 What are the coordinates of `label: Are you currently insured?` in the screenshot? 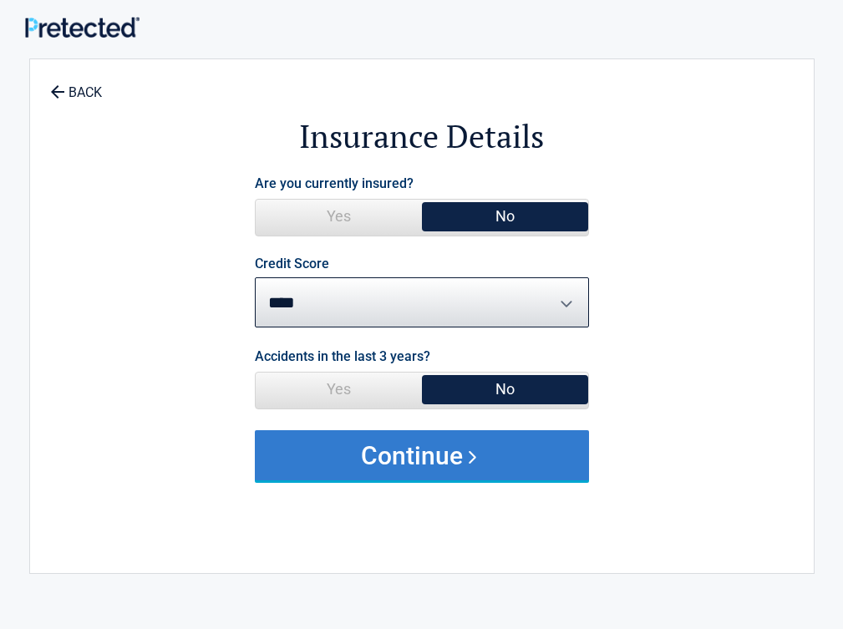 It's located at (334, 183).